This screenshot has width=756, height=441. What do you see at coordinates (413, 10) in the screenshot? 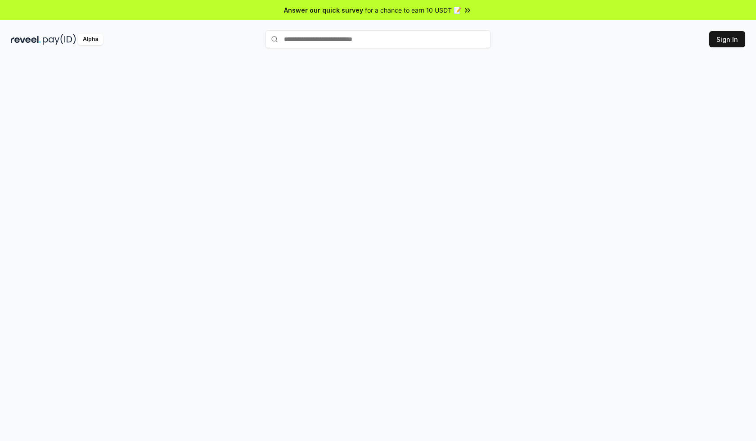
I see `span: for a chance to earn 10 USDT 📝` at bounding box center [413, 10].